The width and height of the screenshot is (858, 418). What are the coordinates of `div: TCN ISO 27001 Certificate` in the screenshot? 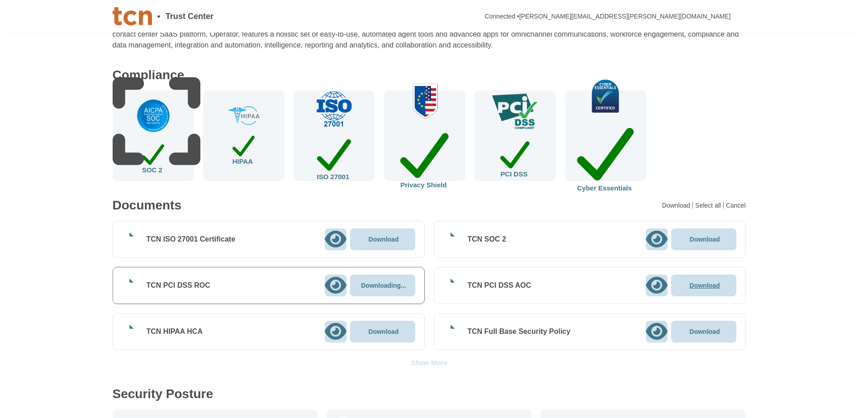 It's located at (191, 239).